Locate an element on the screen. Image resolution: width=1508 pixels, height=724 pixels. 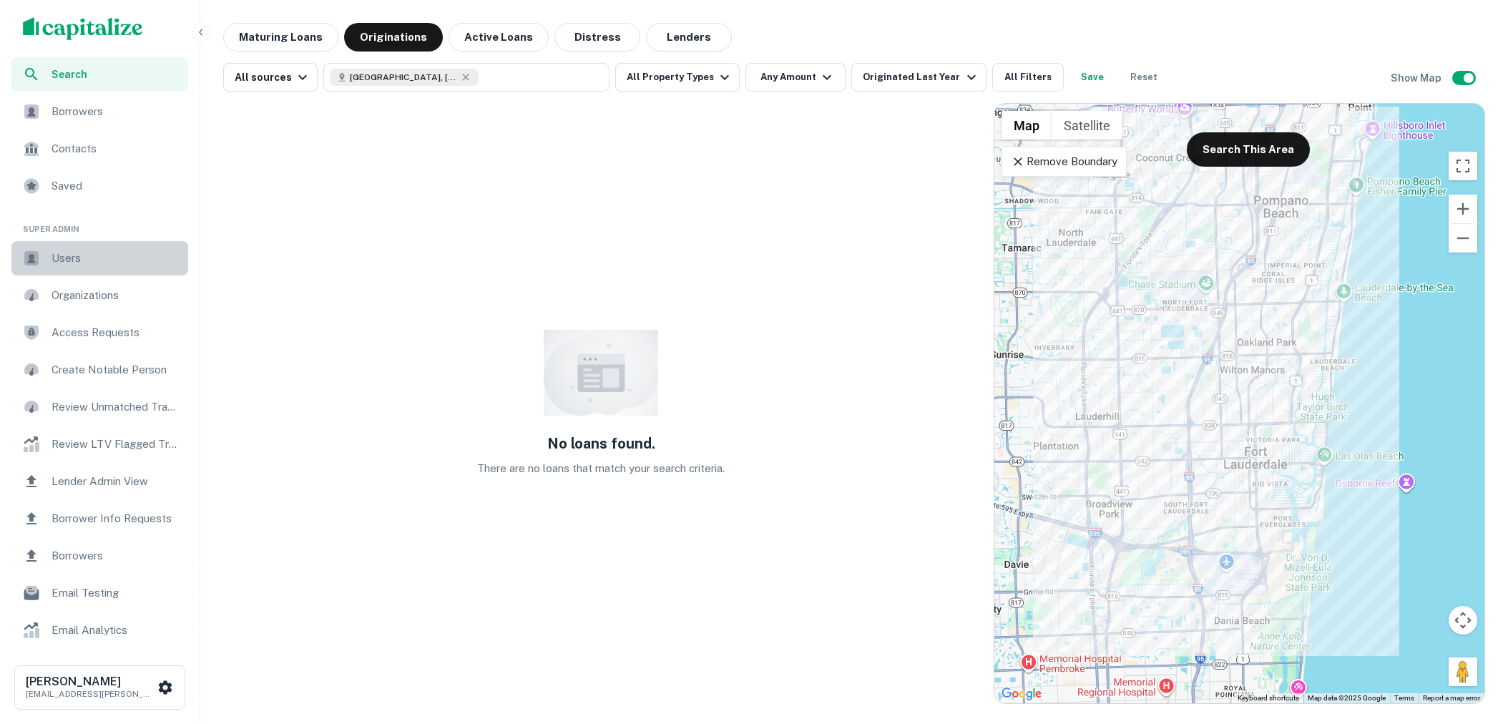
button: Show satellite imagery is located at coordinates (1087, 125).